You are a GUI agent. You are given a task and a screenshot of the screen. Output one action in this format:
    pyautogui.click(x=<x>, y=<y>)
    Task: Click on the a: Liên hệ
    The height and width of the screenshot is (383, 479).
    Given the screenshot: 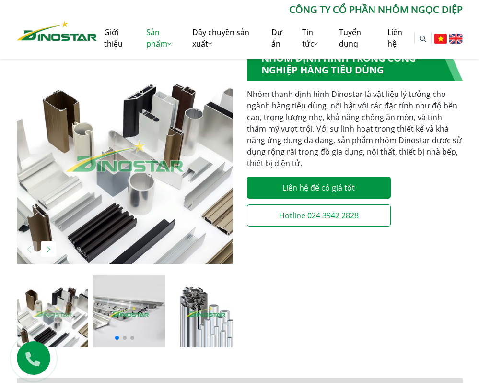 What is the action you would take?
    pyautogui.click(x=397, y=38)
    